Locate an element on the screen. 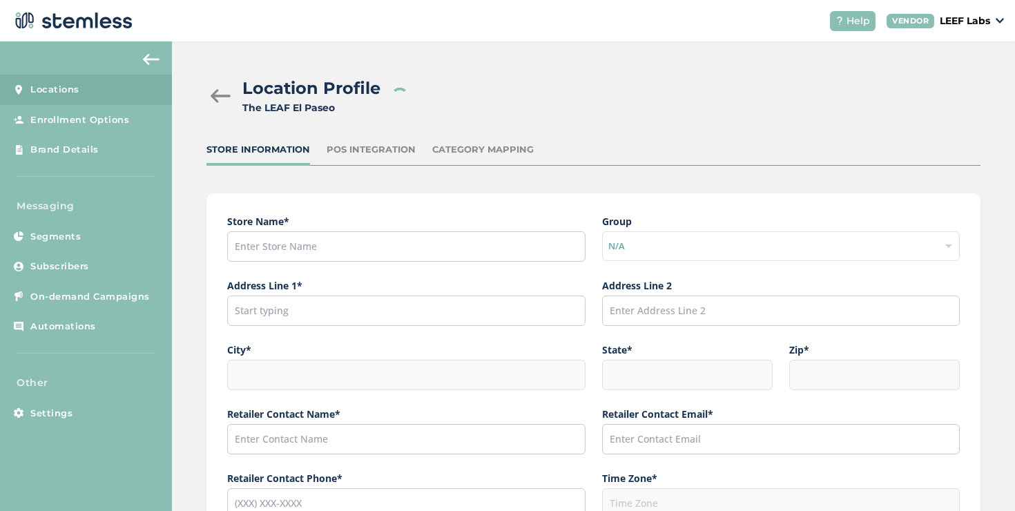  div: POS Integration is located at coordinates (371, 150).